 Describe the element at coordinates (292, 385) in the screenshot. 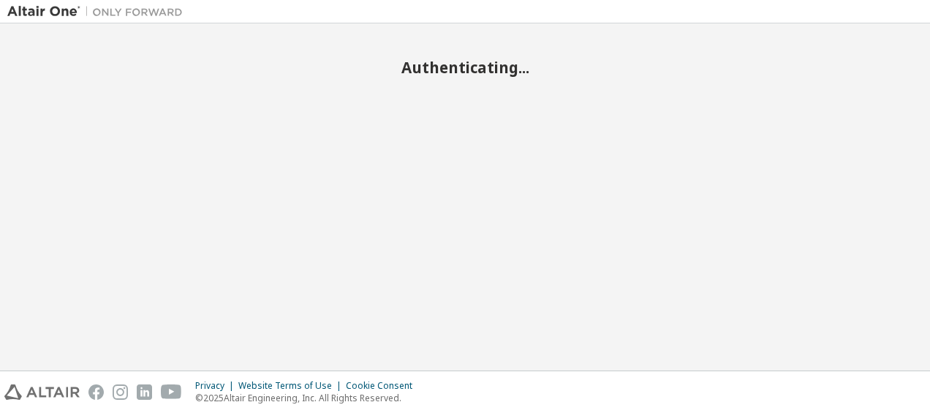

I see `div: Website Terms of Use` at that location.